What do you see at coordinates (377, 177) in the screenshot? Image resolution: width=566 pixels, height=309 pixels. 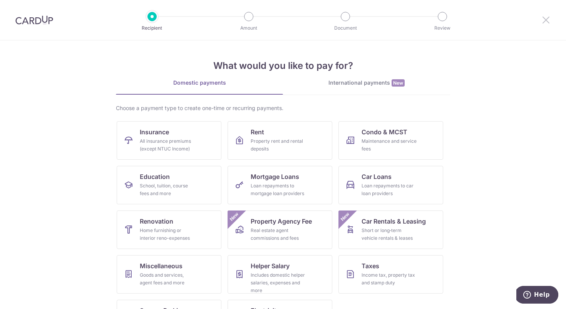 I see `span: Car Loans` at bounding box center [377, 177].